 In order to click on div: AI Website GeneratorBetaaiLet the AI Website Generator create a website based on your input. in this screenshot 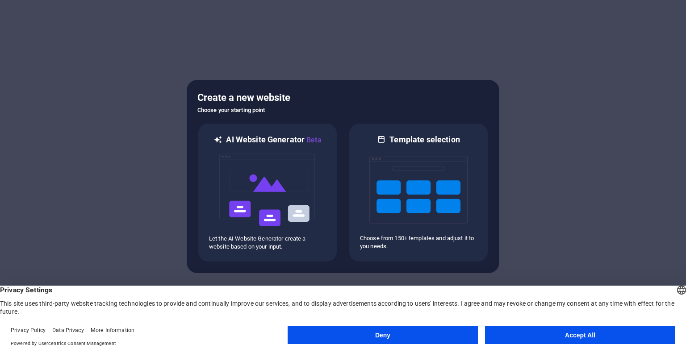, I will do `click(268, 193)`.